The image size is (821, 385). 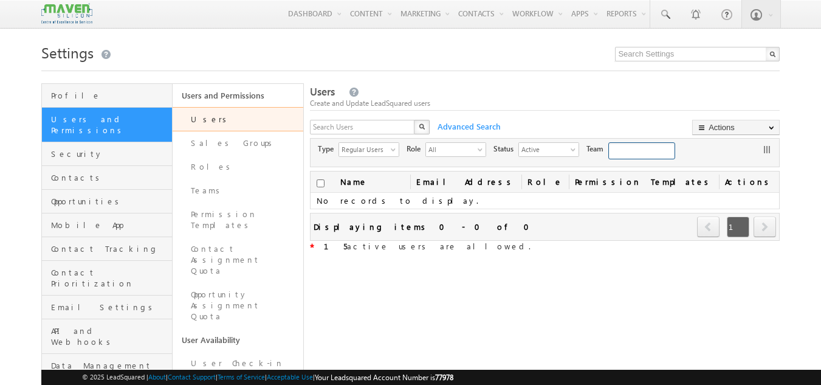 What do you see at coordinates (157, 376) in the screenshot?
I see `a: About` at bounding box center [157, 376].